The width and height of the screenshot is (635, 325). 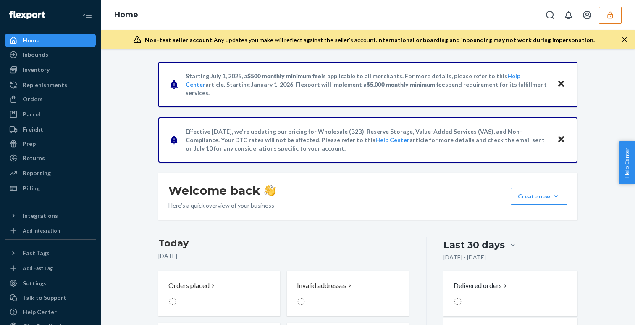 I want to click on div: Add Fast Tag, so click(x=38, y=267).